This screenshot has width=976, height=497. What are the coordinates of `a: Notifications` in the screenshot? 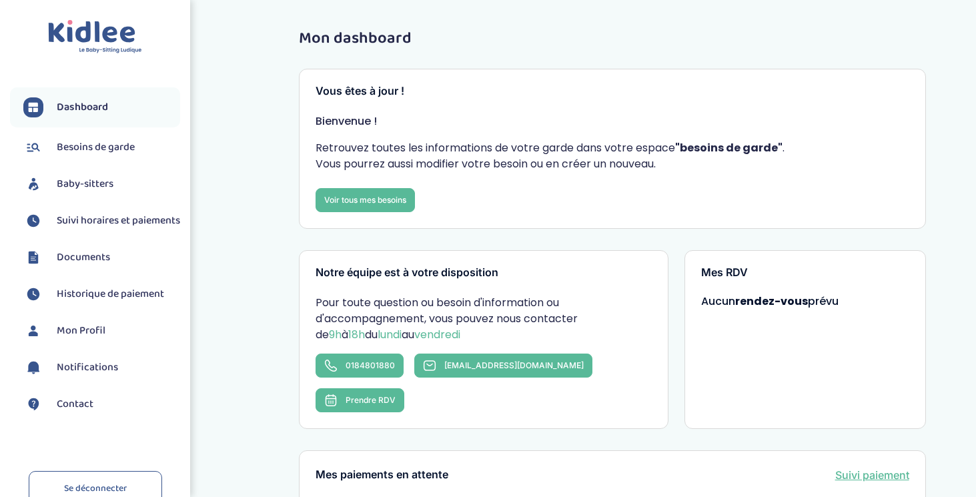 It's located at (101, 368).